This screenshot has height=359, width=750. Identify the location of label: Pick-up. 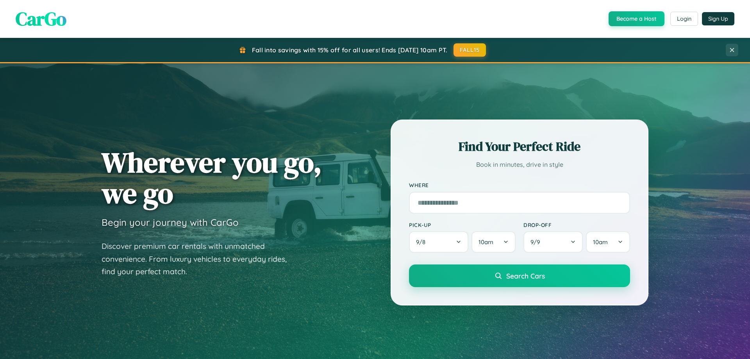
(462, 225).